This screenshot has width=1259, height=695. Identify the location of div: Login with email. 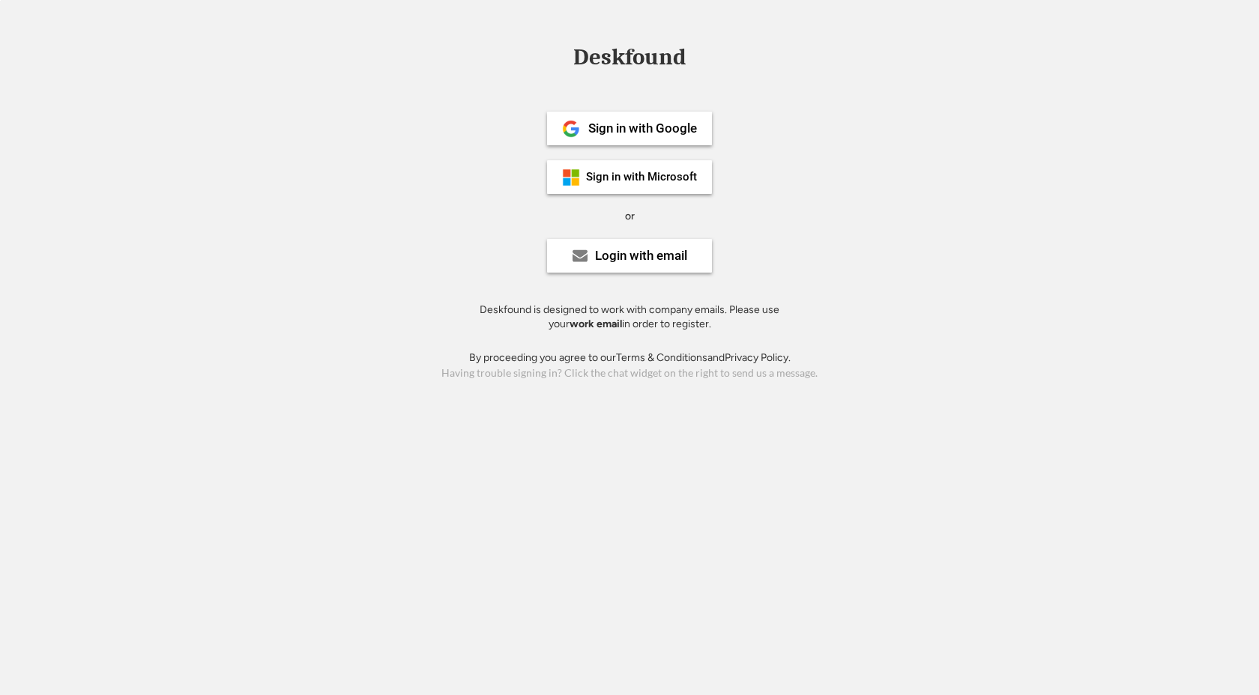
(641, 256).